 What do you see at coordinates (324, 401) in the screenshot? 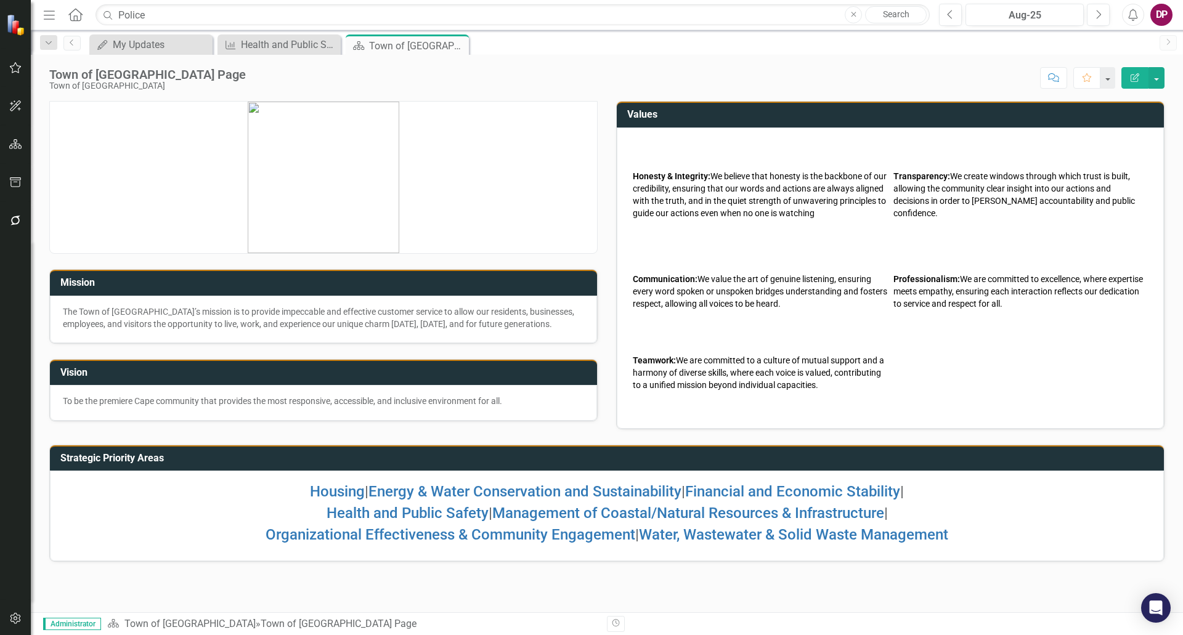
I see `p: To be the premiere Cape community that provides the most responsive, accessible, and inclusive en...` at bounding box center [324, 401].